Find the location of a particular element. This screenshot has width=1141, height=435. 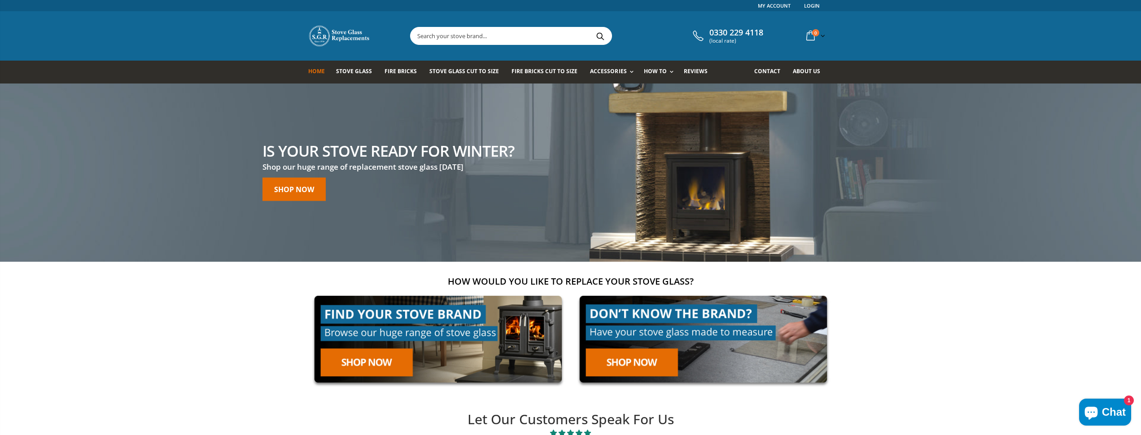

img: find-your-brand-cta_9b334d5d-5c94-48ed-825f-d7972bbdebd0.jpg is located at coordinates (438, 339).